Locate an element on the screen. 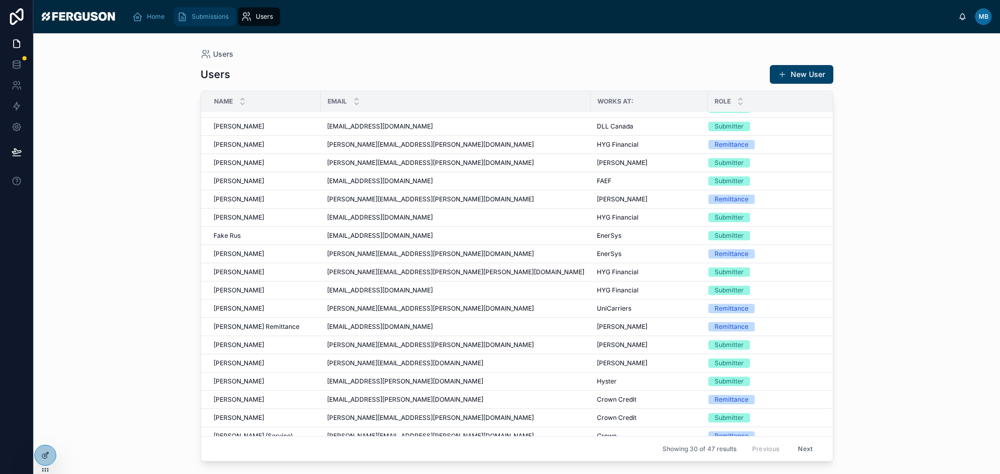 The height and width of the screenshot is (474, 1000). button: New User is located at coordinates (802, 74).